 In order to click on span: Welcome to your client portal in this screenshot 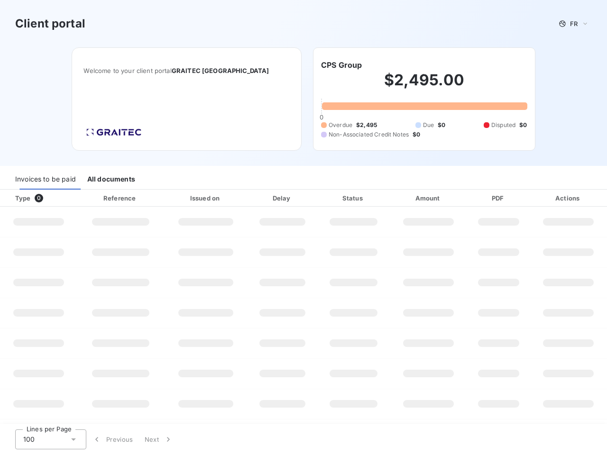, I will do `click(186, 71)`.